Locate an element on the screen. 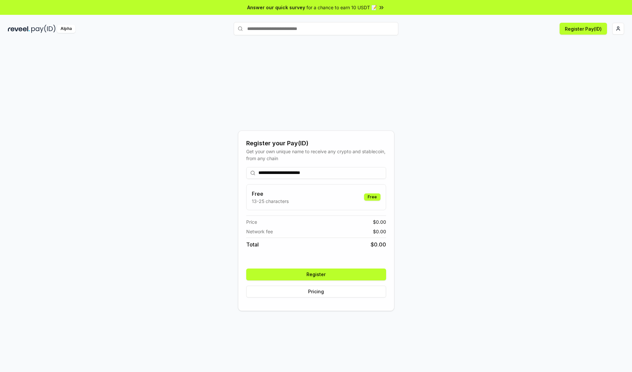 The height and width of the screenshot is (372, 632). div: Alpha is located at coordinates (66, 29).